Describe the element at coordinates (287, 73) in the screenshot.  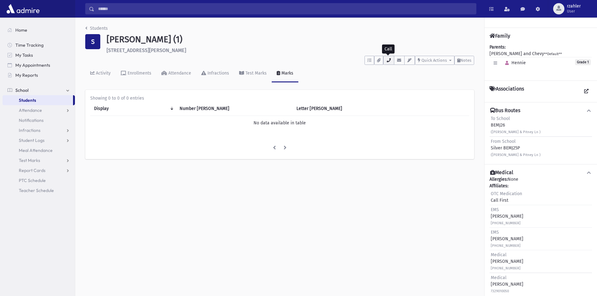
I see `div: Marks` at that location.